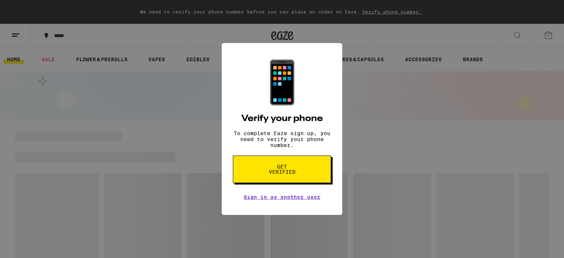  I want to click on button: Get verified, so click(282, 169).